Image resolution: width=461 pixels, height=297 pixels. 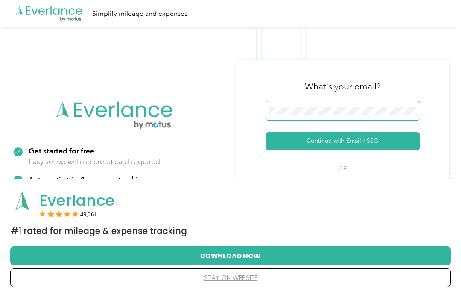 I want to click on button: Download Now, so click(x=230, y=256).